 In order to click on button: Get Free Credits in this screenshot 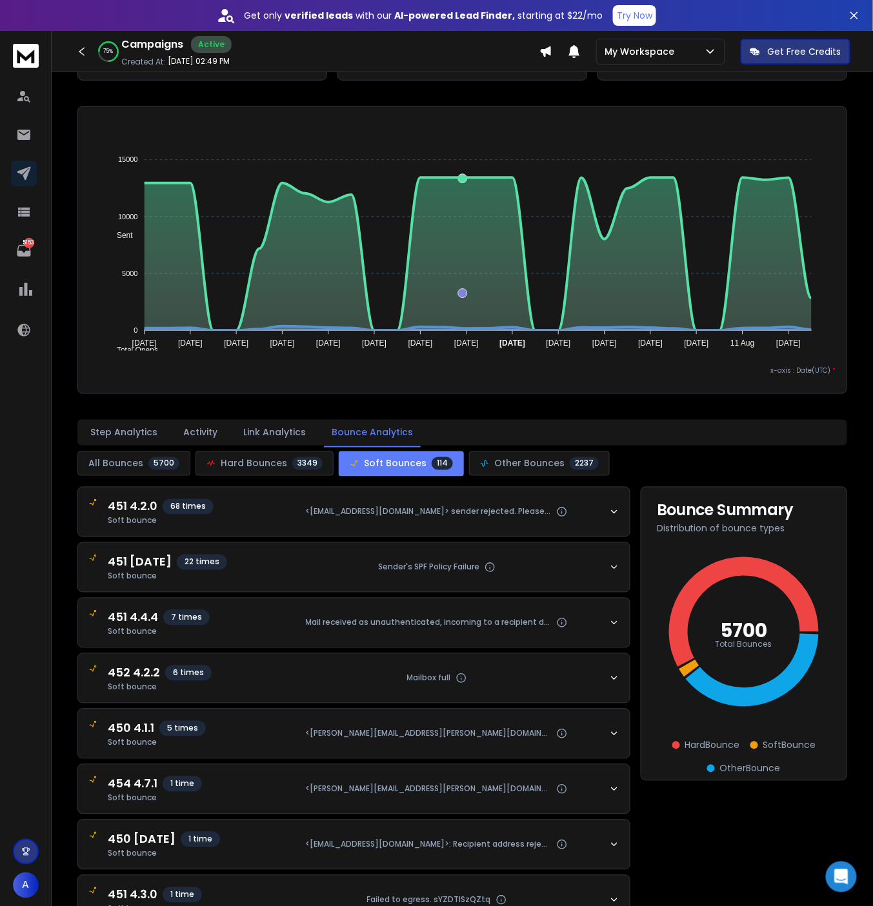, I will do `click(795, 52)`.